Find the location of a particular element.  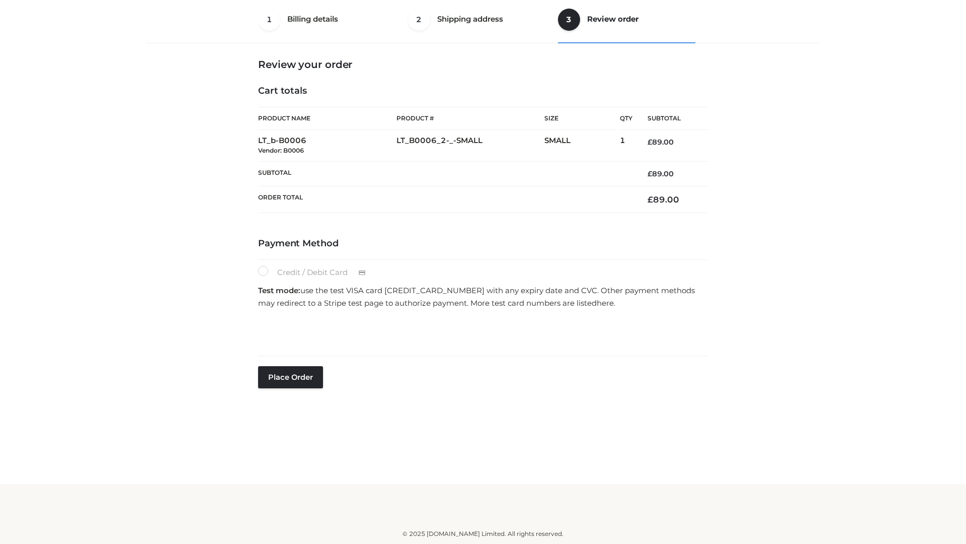

th: Product # is located at coordinates (471, 118).